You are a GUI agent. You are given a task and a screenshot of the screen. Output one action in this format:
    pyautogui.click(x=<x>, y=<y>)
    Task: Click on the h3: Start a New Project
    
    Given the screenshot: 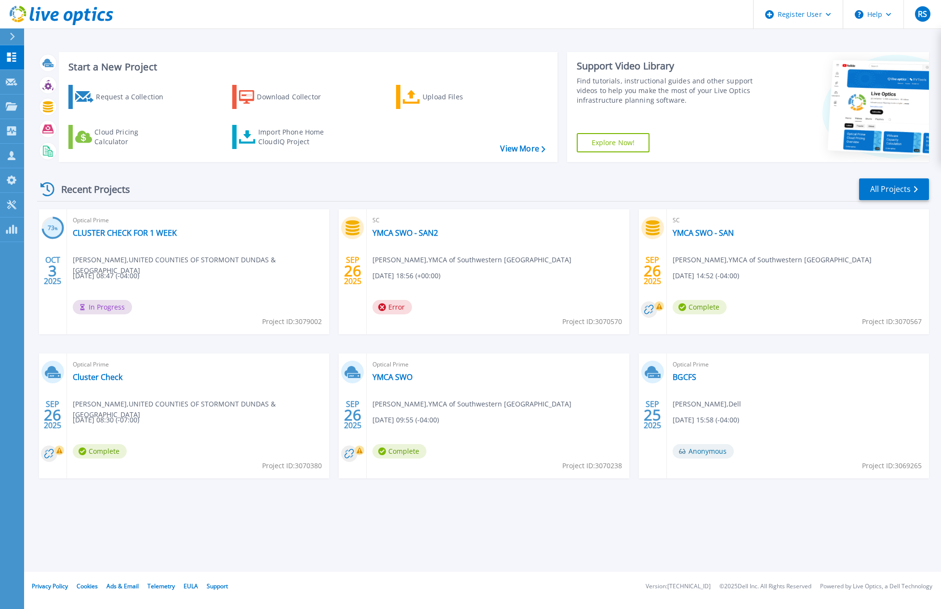 What is the action you would take?
    pyautogui.click(x=307, y=67)
    